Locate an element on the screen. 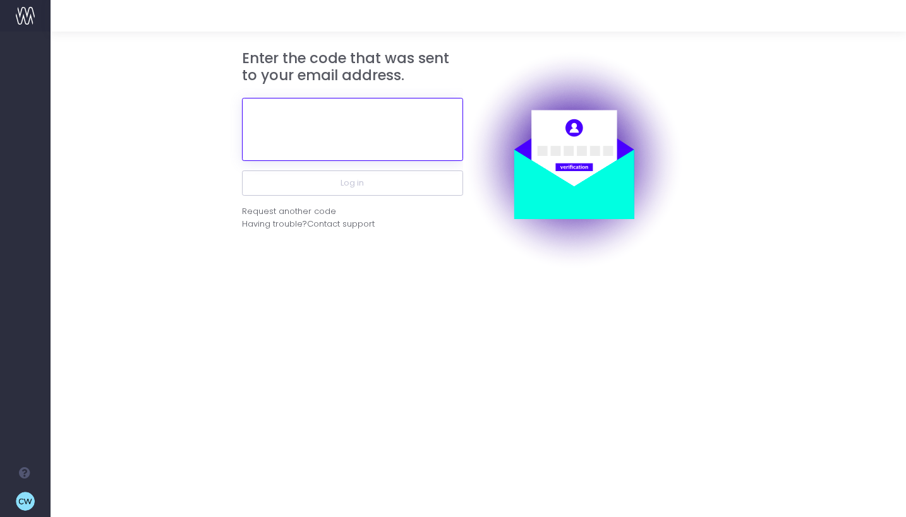 The height and width of the screenshot is (517, 906). img: auth.png is located at coordinates (574, 160).